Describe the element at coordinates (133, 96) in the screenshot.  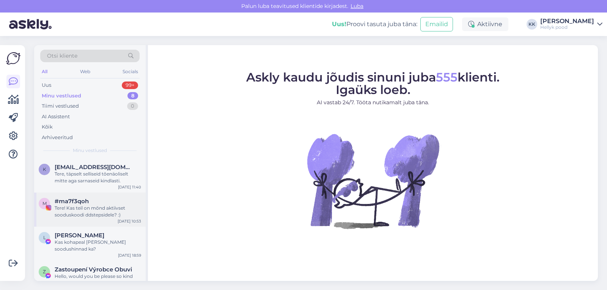
I see `div: 8` at that location.